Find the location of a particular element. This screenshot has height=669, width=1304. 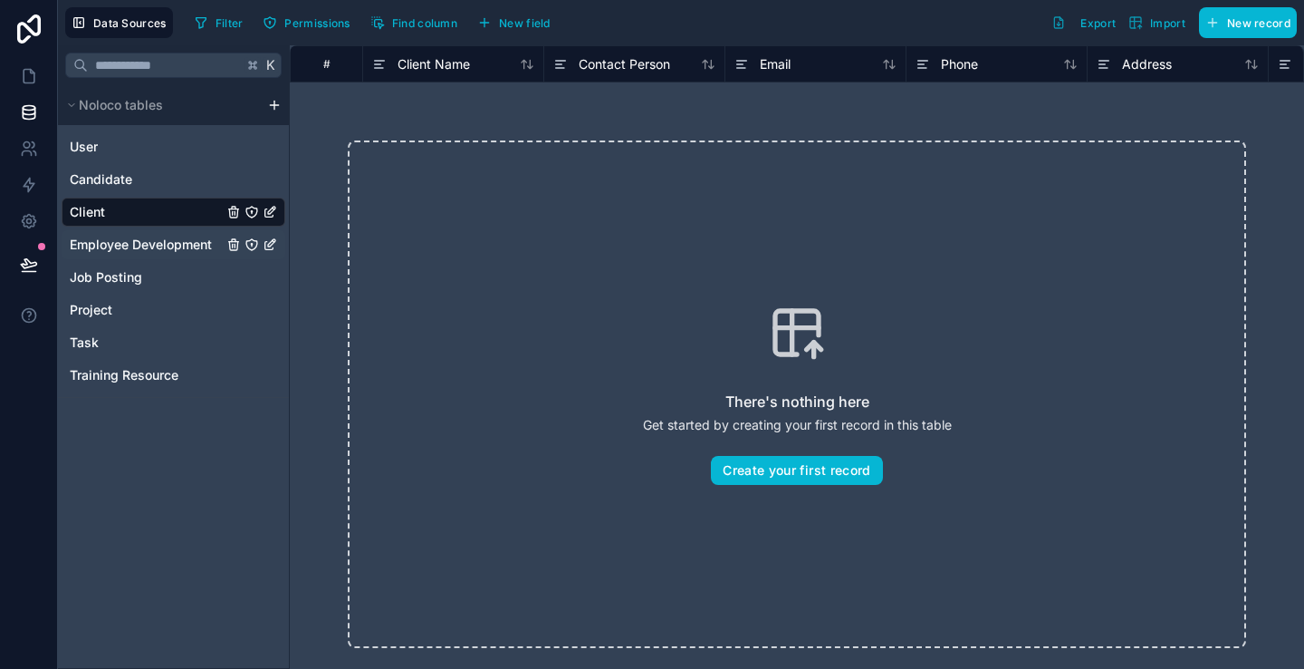

button: New record is located at coordinates (1248, 23).